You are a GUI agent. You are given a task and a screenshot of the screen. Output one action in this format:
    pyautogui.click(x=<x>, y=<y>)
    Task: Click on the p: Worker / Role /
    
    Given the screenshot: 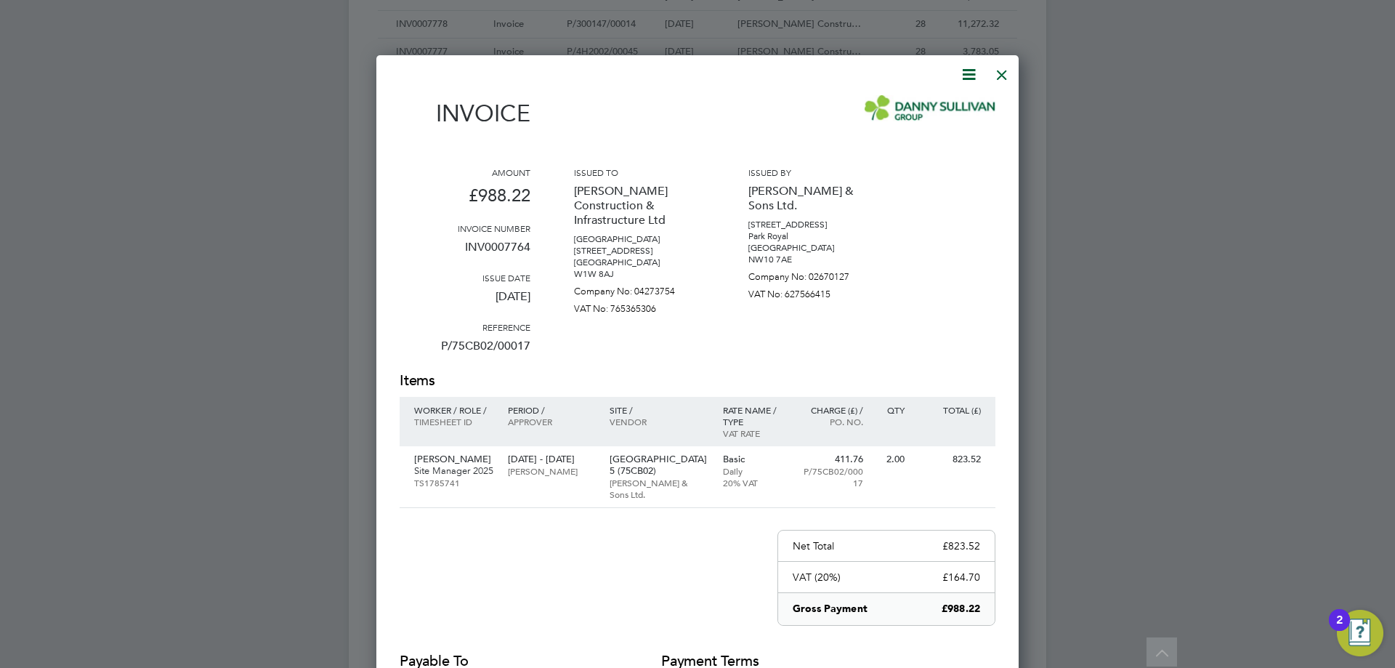 What is the action you would take?
    pyautogui.click(x=453, y=410)
    